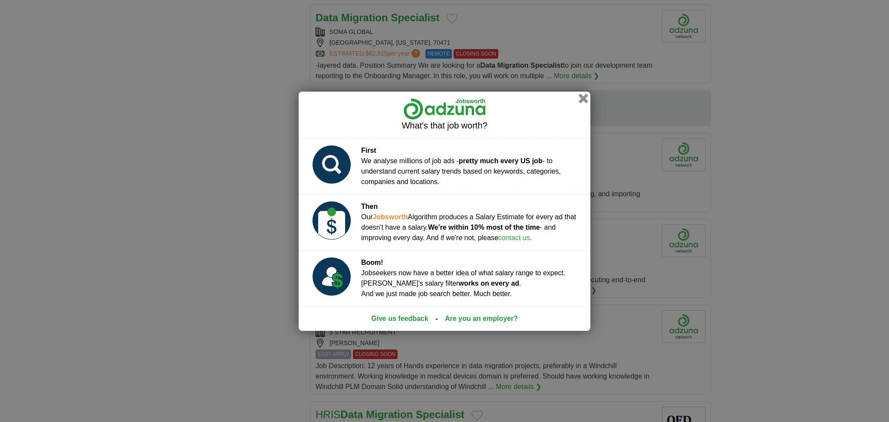 This screenshot has height=422, width=889. I want to click on div: We analyse millions of job ads - - to understand current salary trends based on keywords, categor..., so click(472, 166).